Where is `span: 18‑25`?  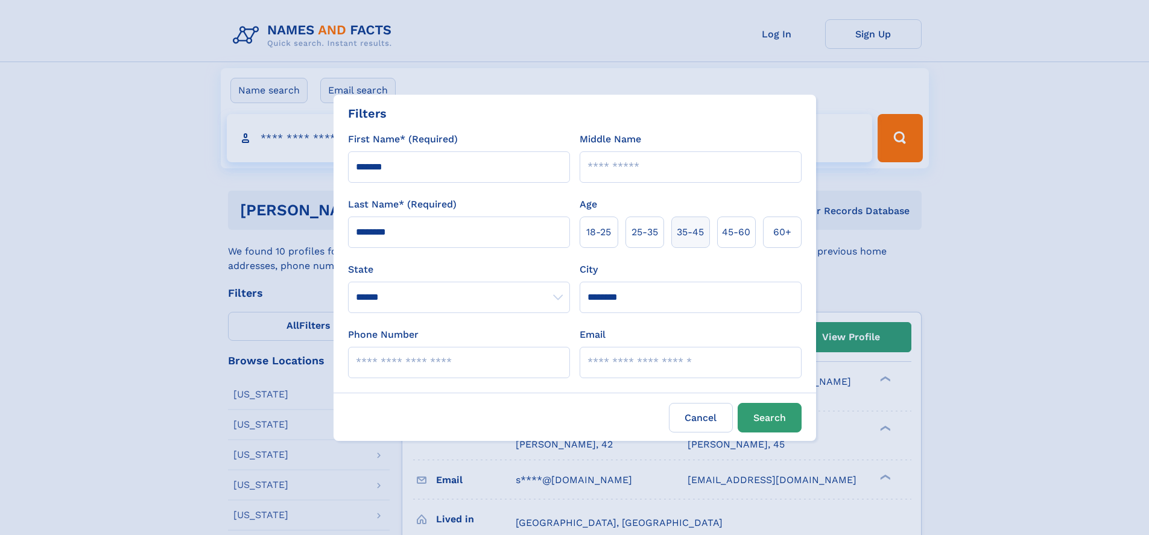 span: 18‑25 is located at coordinates (598, 232).